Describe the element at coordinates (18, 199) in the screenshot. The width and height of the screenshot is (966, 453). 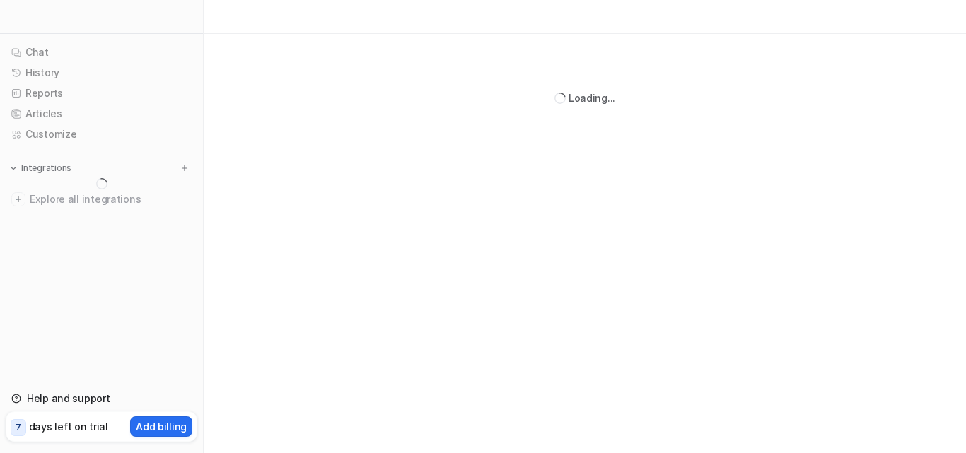
I see `img: explore all integrations` at that location.